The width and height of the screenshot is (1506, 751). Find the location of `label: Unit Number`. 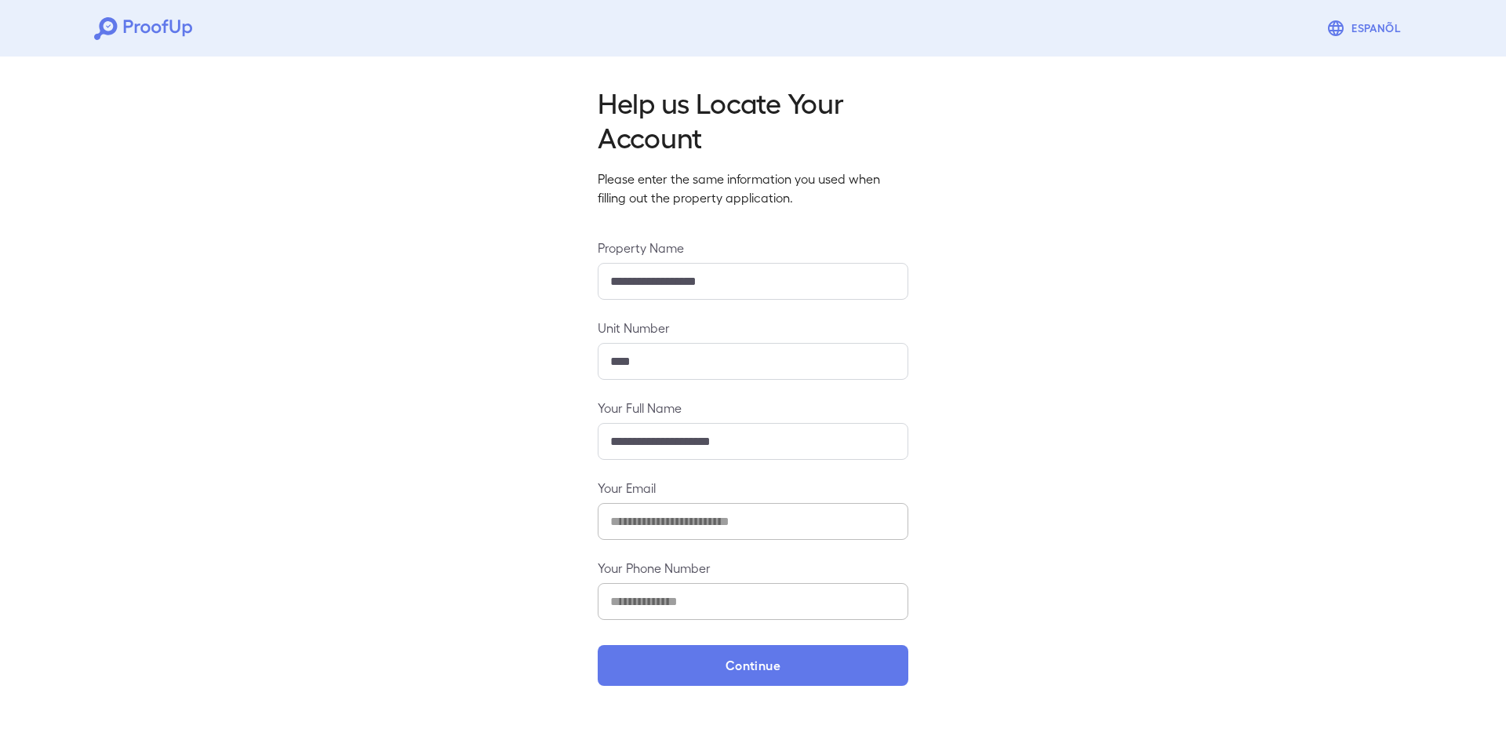

label: Unit Number is located at coordinates (753, 327).